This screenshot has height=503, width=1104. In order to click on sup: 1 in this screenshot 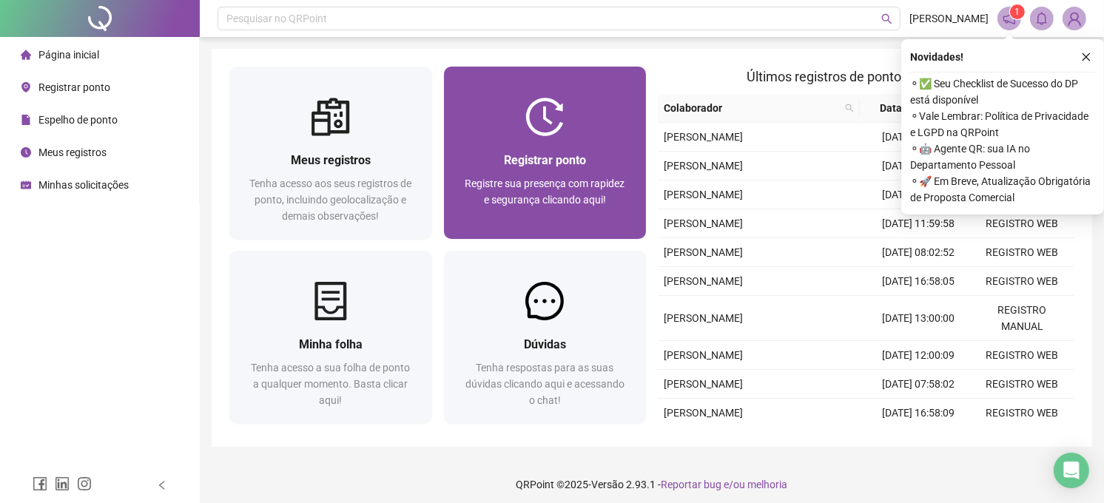, I will do `click(1017, 12)`.